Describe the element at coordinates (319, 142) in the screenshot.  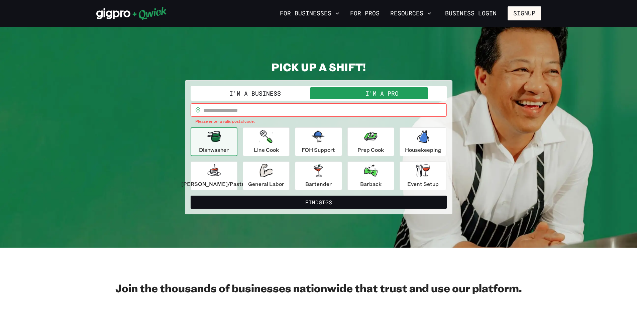
I see `button: FOH Support` at that location.